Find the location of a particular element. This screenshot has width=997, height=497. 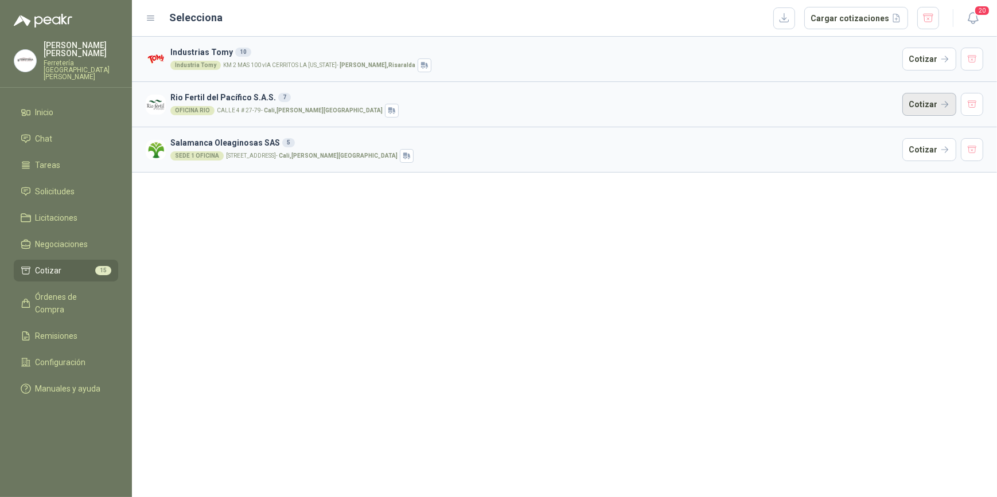

a: Inicio is located at coordinates (66, 112).